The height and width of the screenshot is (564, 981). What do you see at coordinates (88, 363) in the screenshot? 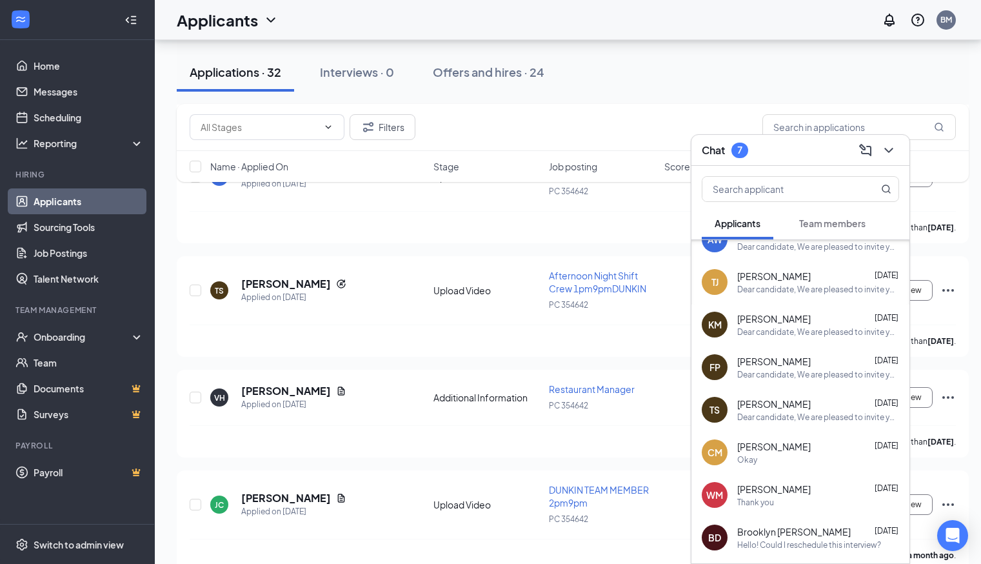
I see `a: Team` at bounding box center [88, 363].